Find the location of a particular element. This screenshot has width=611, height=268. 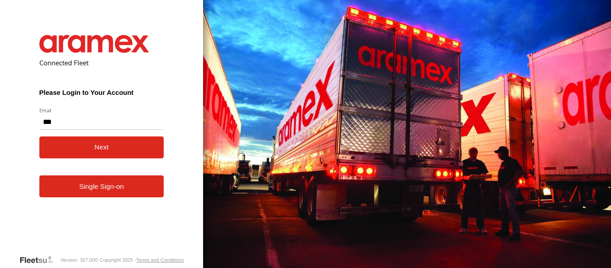

a: Terms and Conditions is located at coordinates (160, 260).